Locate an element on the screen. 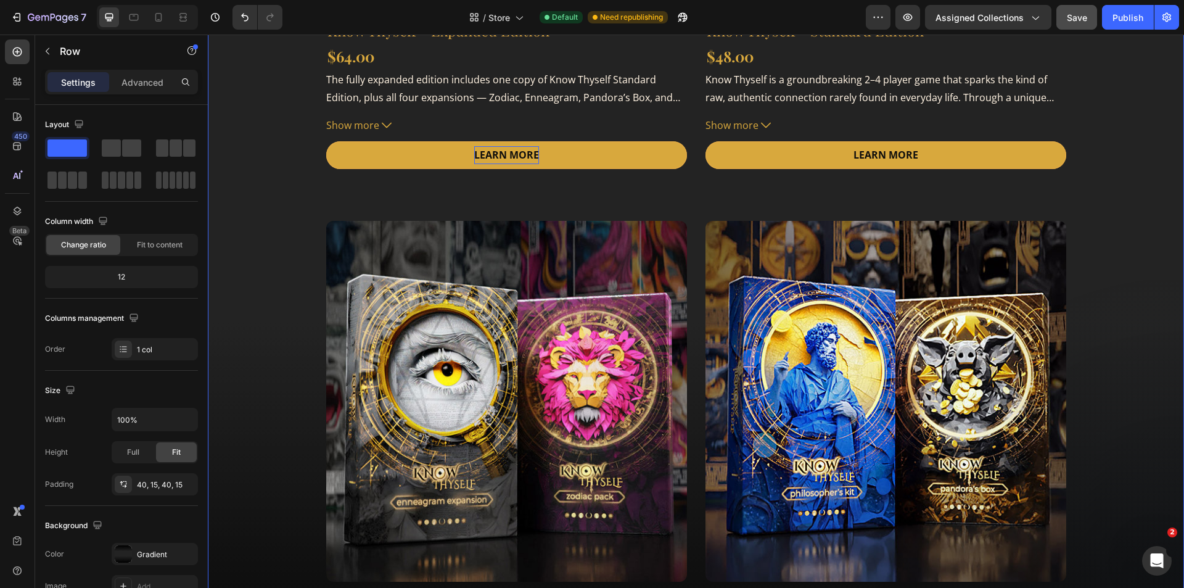  div: $64.00 is located at coordinates (299, 22).